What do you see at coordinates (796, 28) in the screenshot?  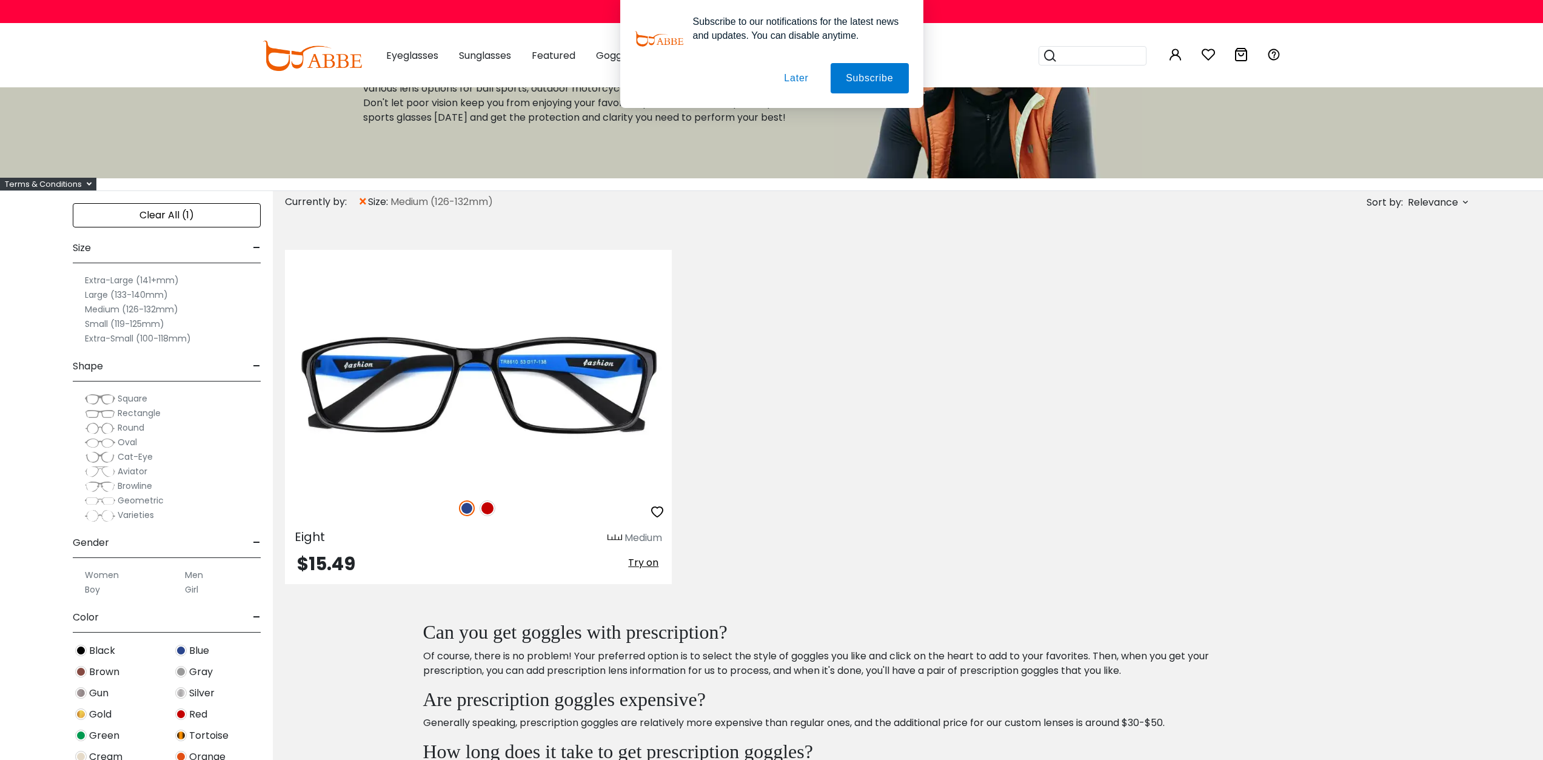 I see `div: Subscribe to our notifications for the latest news and updates. You can disable anytime.` at bounding box center [796, 28].